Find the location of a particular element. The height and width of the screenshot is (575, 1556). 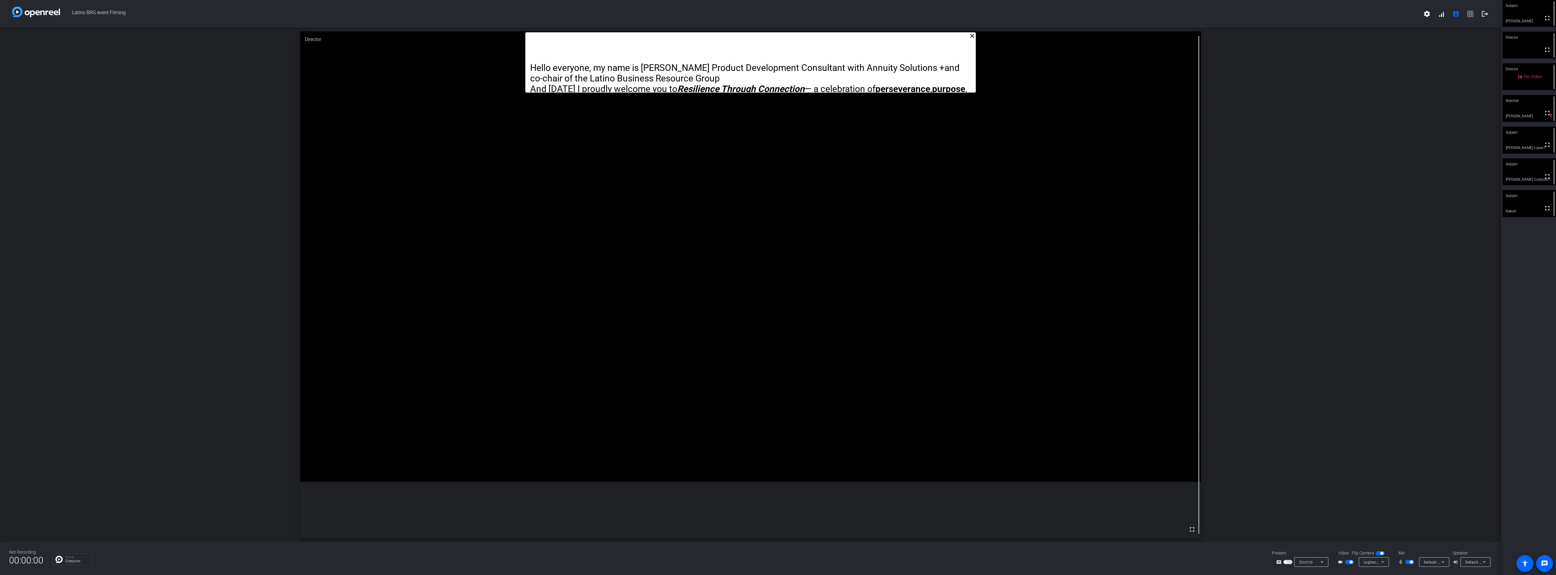

div: Speaker is located at coordinates (1471, 553).